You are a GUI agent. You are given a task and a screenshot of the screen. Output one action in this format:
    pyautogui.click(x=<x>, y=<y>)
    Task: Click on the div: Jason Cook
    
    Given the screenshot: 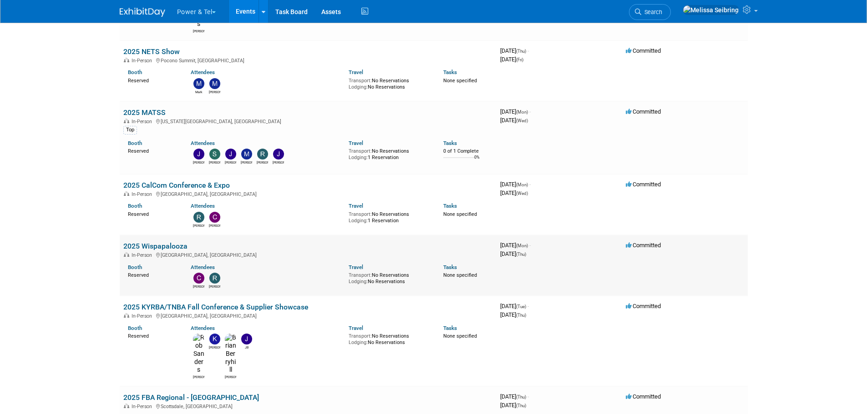 What is the action you would take?
    pyautogui.click(x=230, y=162)
    